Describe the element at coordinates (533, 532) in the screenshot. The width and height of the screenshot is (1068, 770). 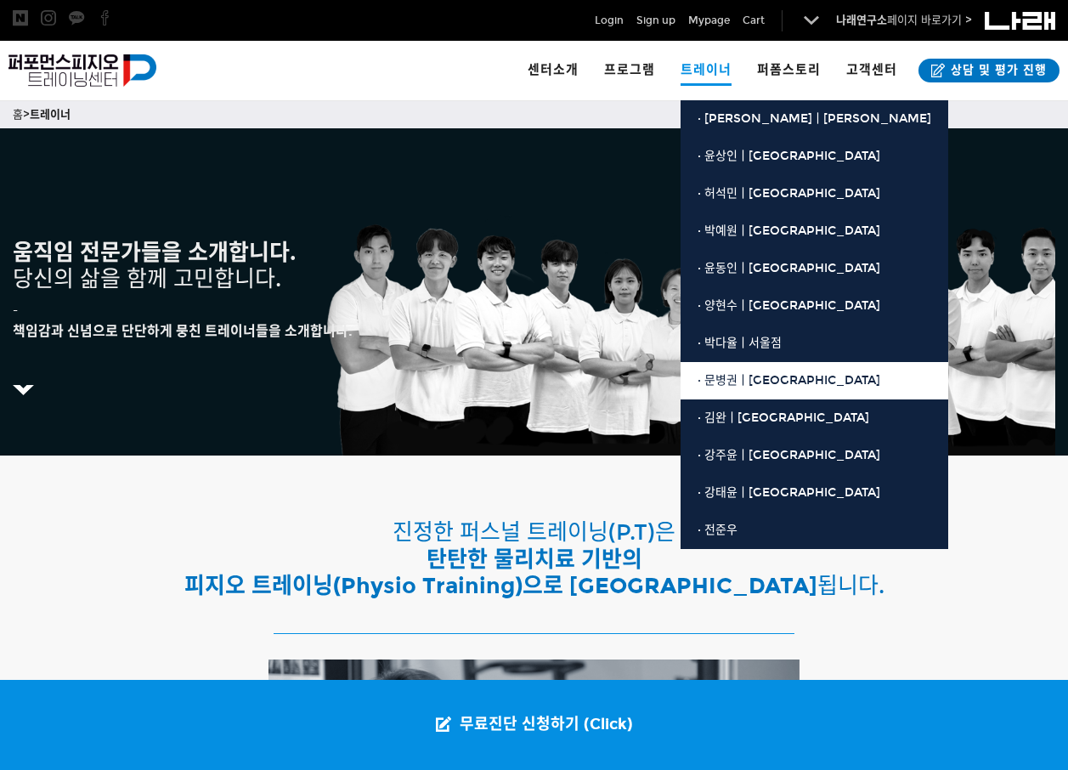
I see `span: 진정한 퍼스널 트레이닝(P.T)은` at that location.